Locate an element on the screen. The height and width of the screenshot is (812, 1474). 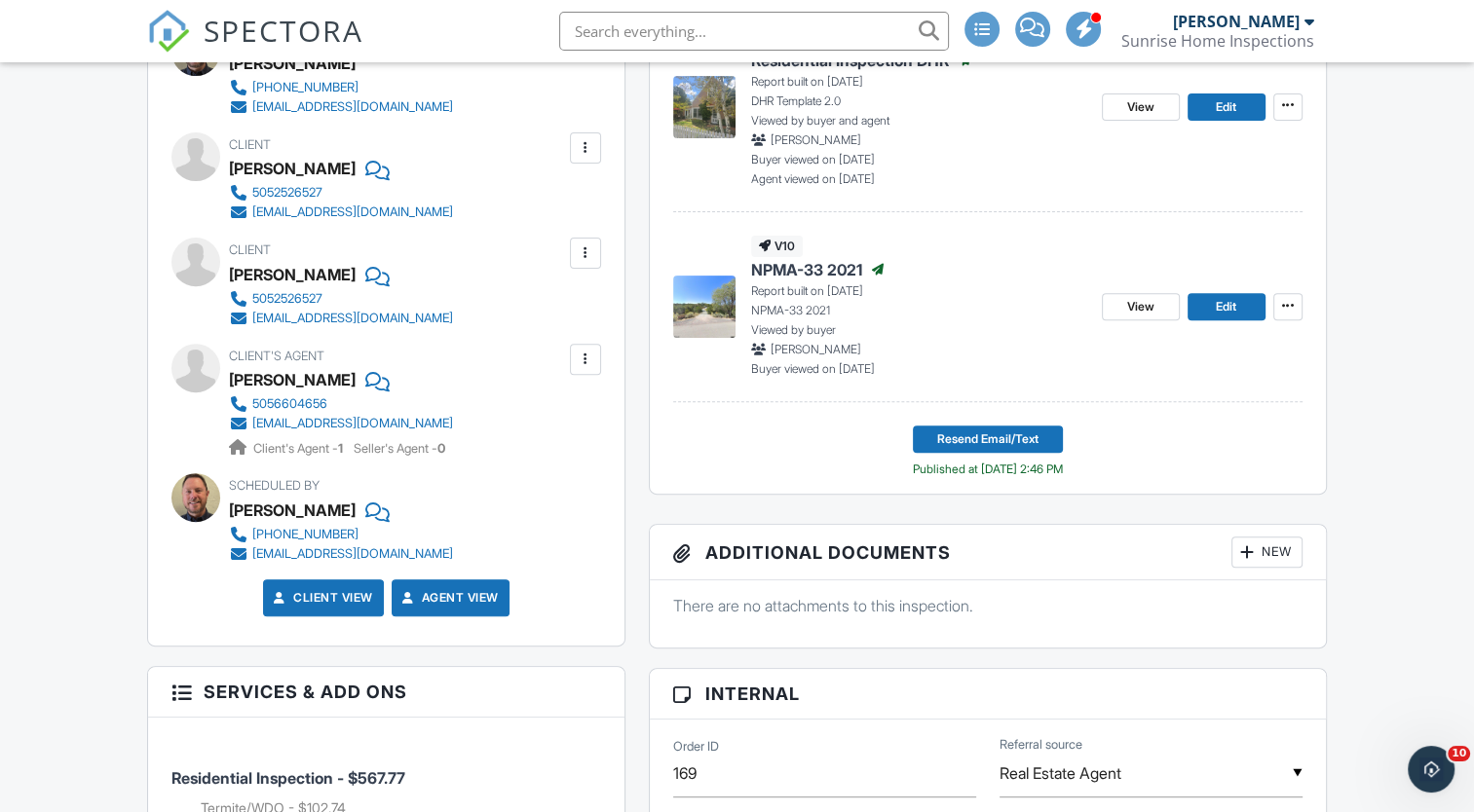
label: Referral source is located at coordinates (1040, 745).